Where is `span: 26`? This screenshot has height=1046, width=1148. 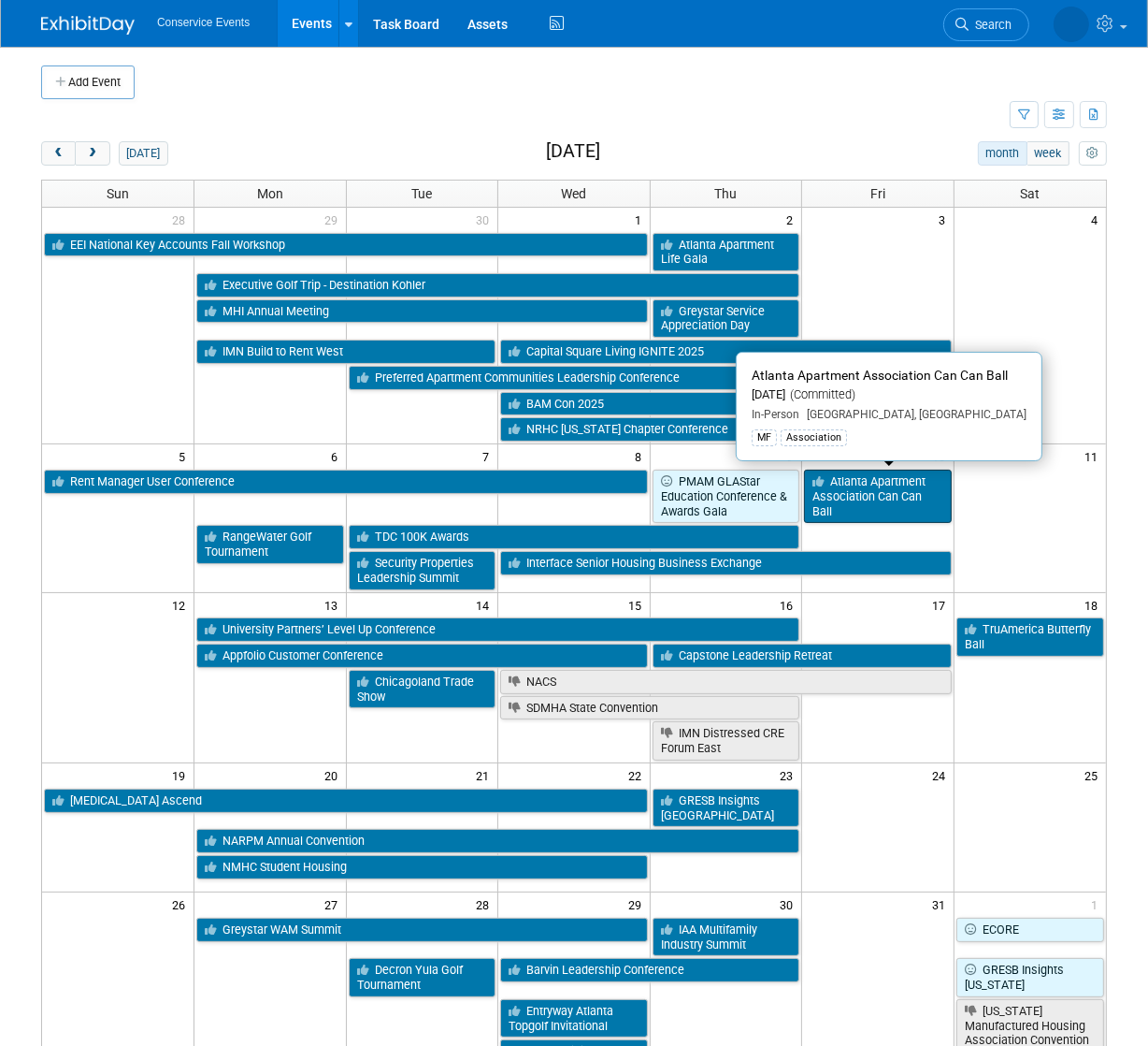
span: 26 is located at coordinates (181, 903).